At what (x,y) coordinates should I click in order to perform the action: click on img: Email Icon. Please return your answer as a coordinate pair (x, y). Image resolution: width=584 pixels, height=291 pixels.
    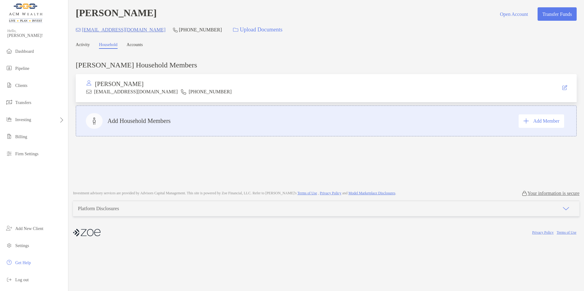
    Looking at the image, I should click on (78, 30).